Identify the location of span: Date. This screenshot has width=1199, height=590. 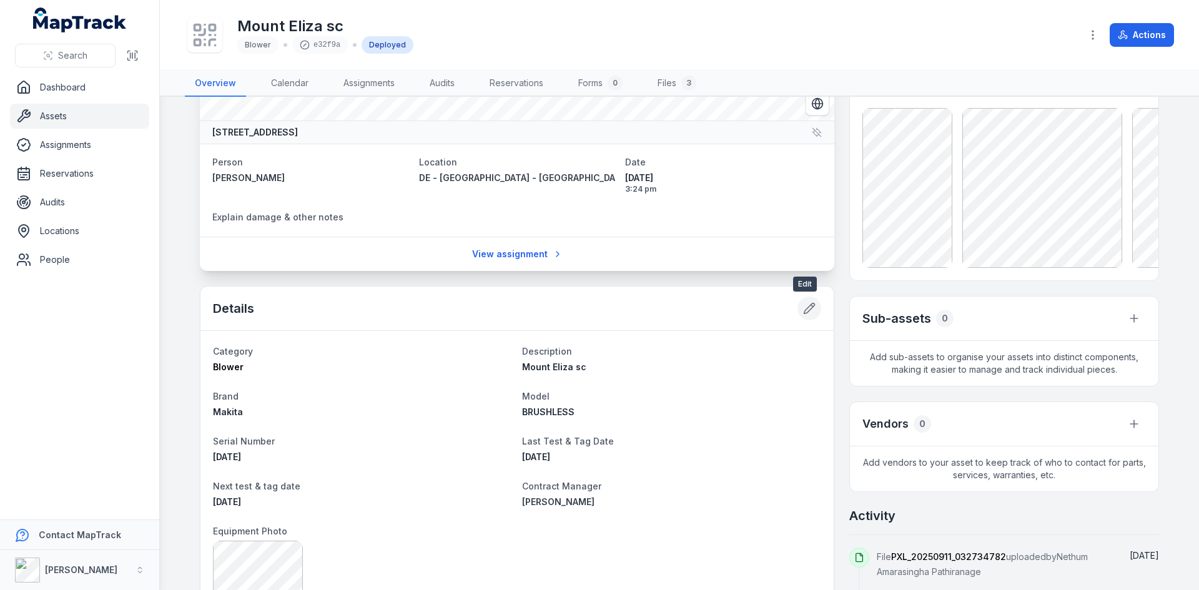
(635, 162).